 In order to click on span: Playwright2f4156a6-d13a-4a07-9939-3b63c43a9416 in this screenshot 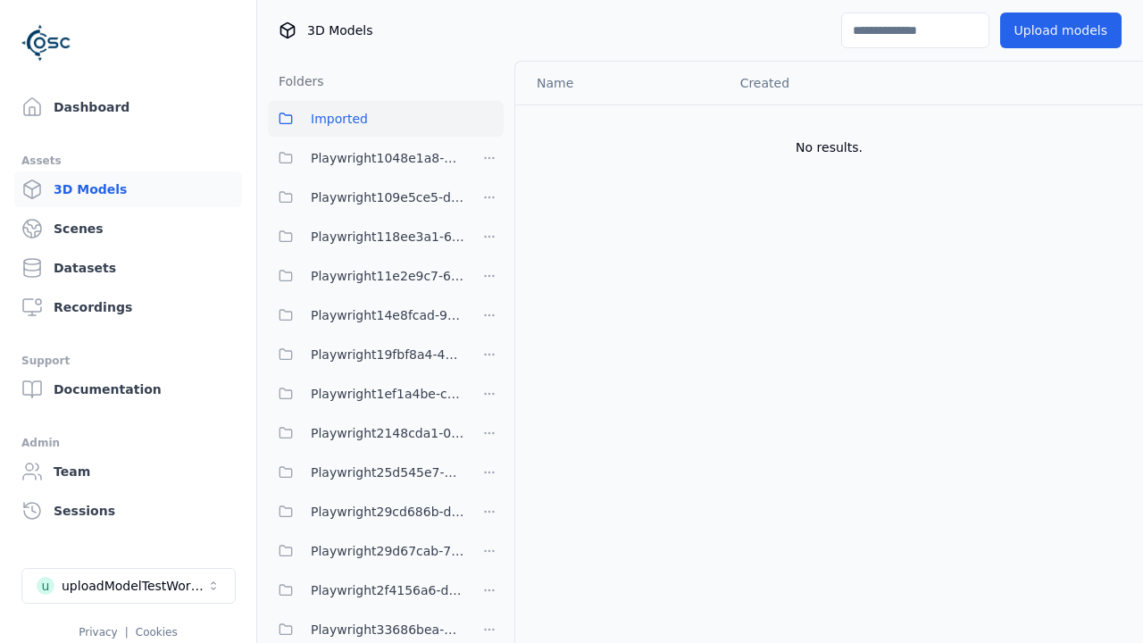, I will do `click(388, 590)`.